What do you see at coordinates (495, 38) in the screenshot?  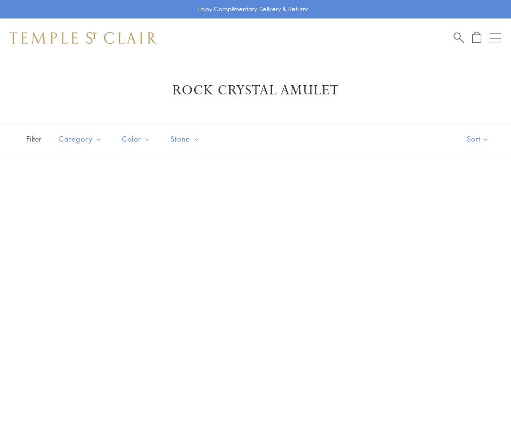 I see `button: Open navigation` at bounding box center [495, 38].